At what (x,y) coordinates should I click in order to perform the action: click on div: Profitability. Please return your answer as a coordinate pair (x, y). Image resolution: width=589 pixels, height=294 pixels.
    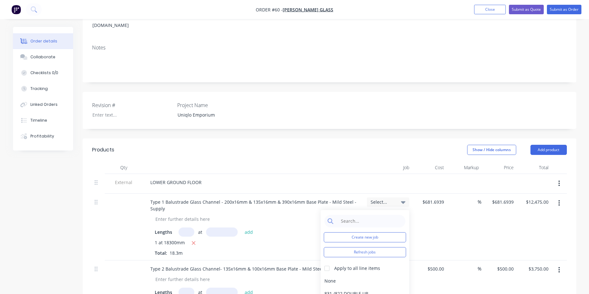
    Looking at the image, I should click on (42, 136).